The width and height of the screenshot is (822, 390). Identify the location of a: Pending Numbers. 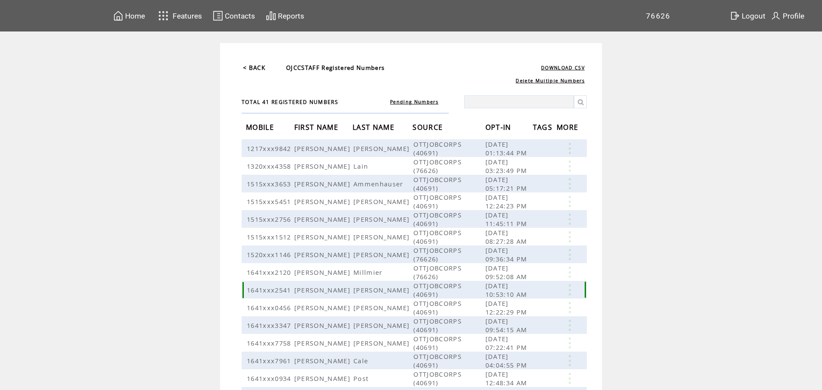
(414, 102).